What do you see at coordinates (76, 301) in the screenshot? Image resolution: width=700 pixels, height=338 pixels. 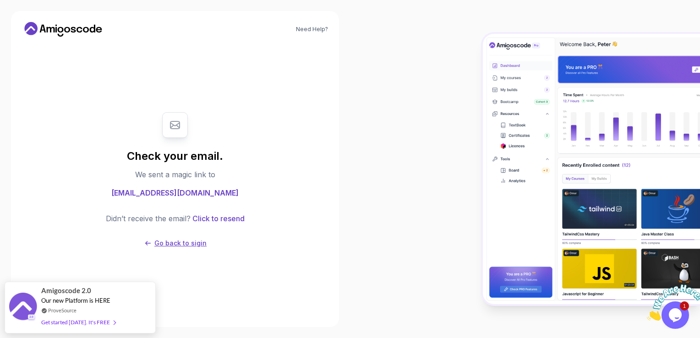 I see `span: Our new Platform is HERE` at bounding box center [76, 301].